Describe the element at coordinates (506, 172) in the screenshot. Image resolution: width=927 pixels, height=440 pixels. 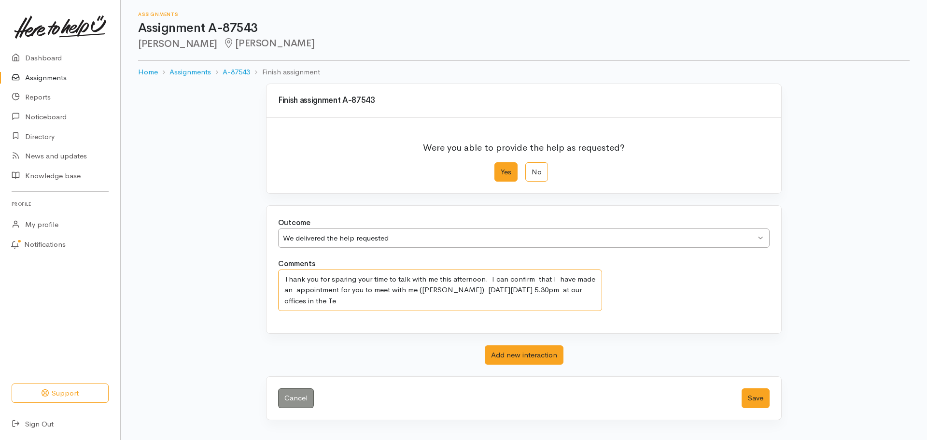
I see `label: Yes` at that location.